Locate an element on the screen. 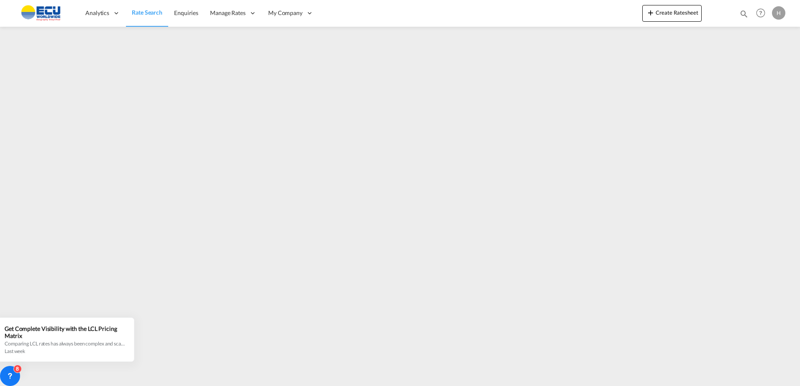  md-icon: icon-magnify is located at coordinates (743, 14).